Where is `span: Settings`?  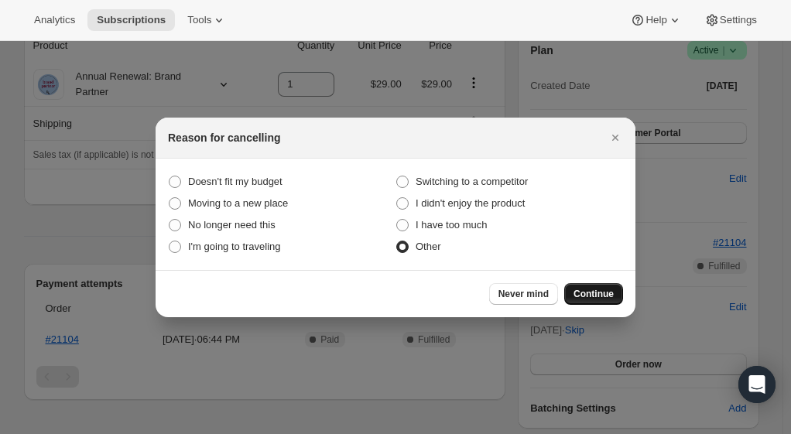 span: Settings is located at coordinates (738, 20).